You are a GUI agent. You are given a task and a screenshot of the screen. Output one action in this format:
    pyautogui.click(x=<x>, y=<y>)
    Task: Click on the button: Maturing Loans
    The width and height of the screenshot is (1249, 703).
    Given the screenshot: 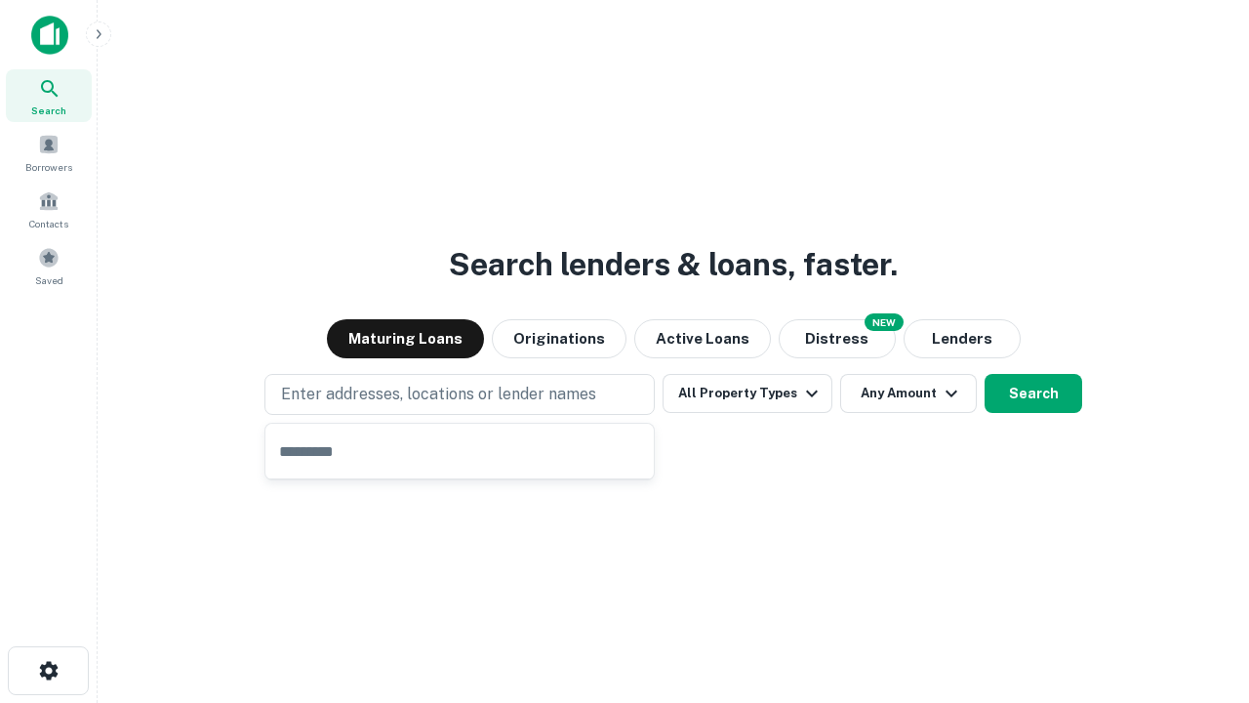 What is the action you would take?
    pyautogui.click(x=405, y=339)
    